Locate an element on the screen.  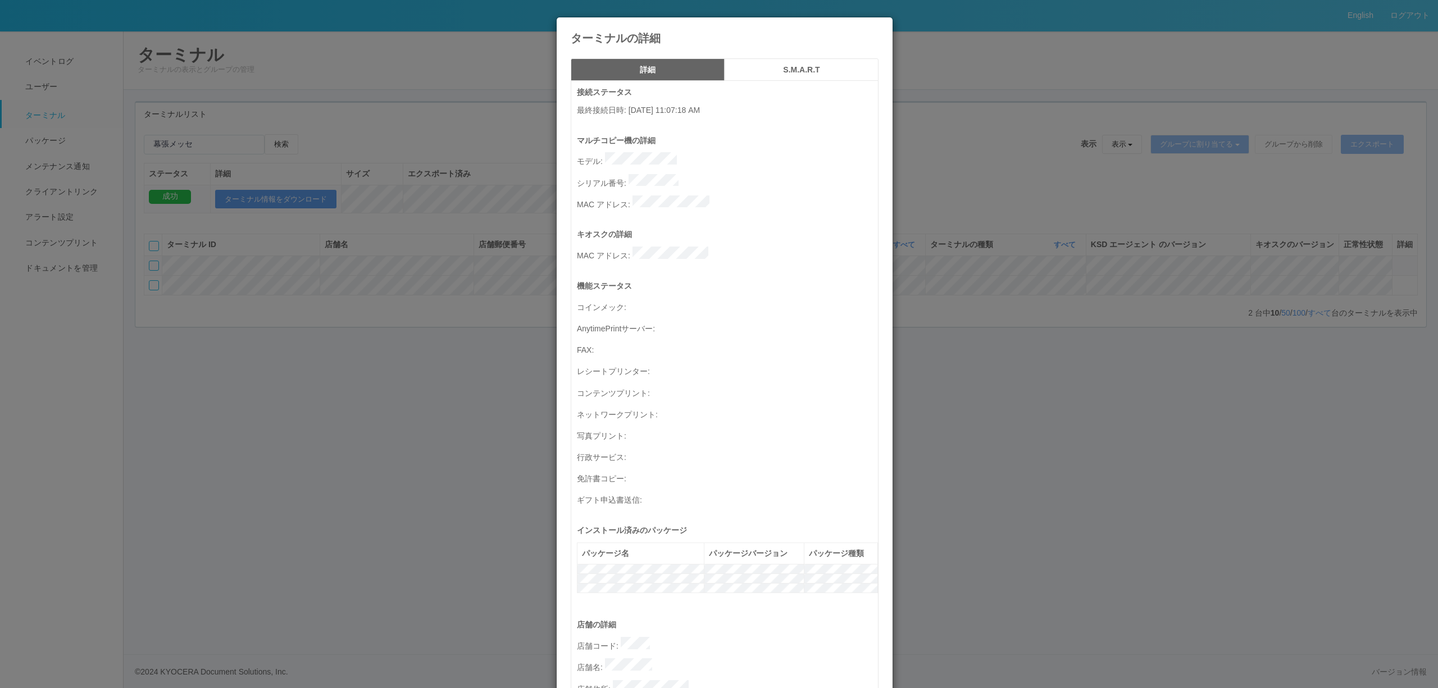
h4: ターミナルの詳細 is located at coordinates (725, 38).